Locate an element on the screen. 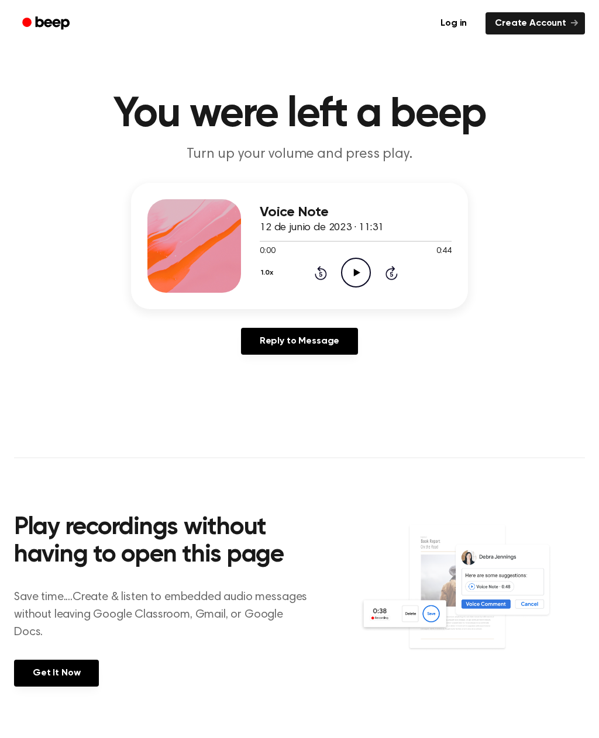 The width and height of the screenshot is (599, 738). h2: Play recordings without having to open this page is located at coordinates (163, 542).